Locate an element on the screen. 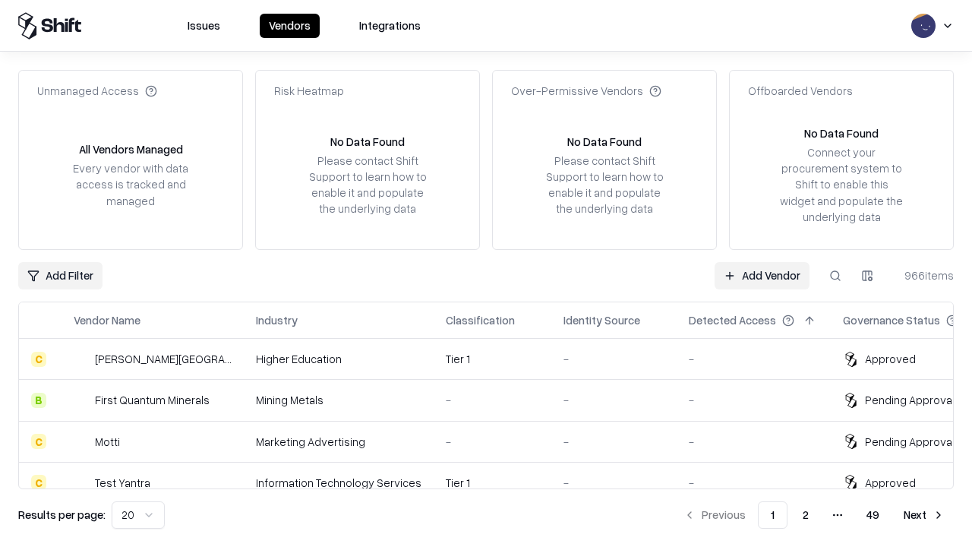 This screenshot has height=547, width=972. div: Risk Heatmap is located at coordinates (309, 90).